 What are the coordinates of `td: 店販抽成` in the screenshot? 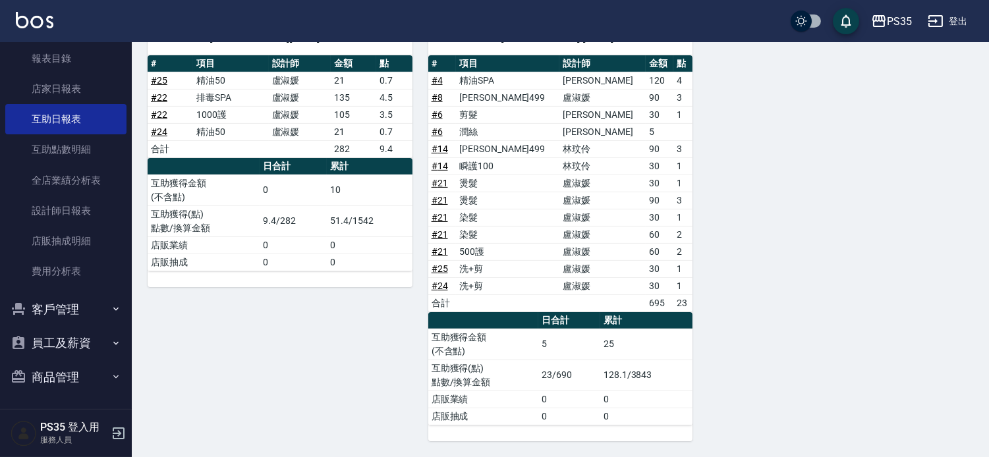 It's located at (204, 262).